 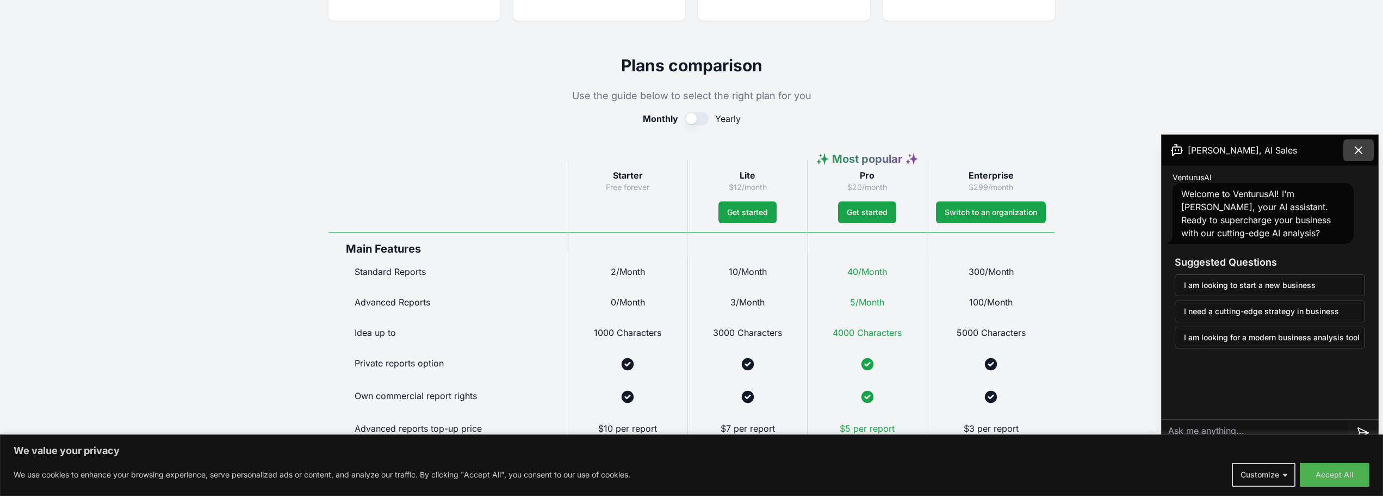 What do you see at coordinates (448, 271) in the screenshot?
I see `div: Standard Reports` at bounding box center [448, 271].